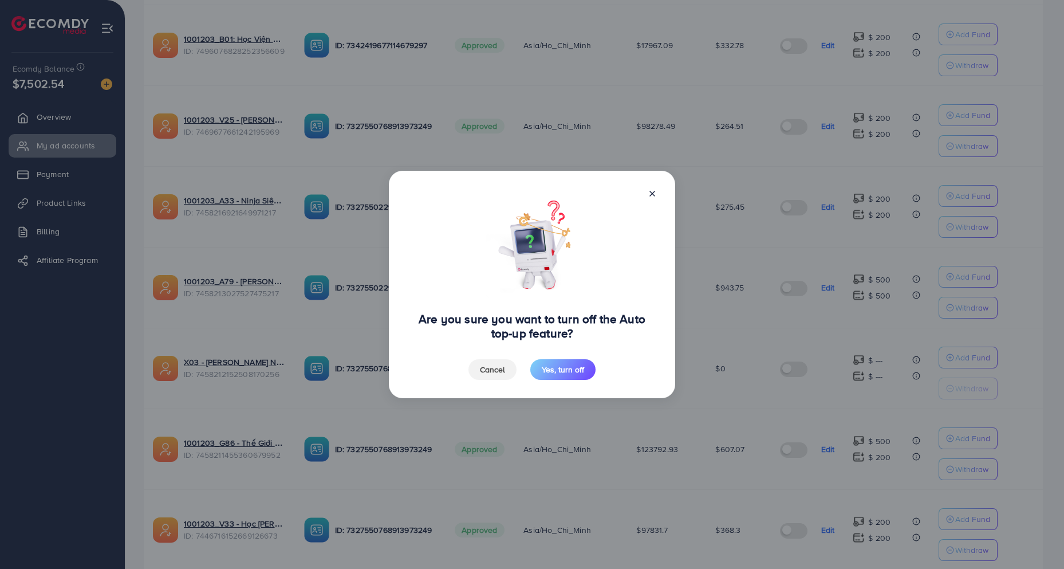  Describe the element at coordinates (537, 248) in the screenshot. I see `img: bg-confirm-turn-off.46796951.png` at that location.